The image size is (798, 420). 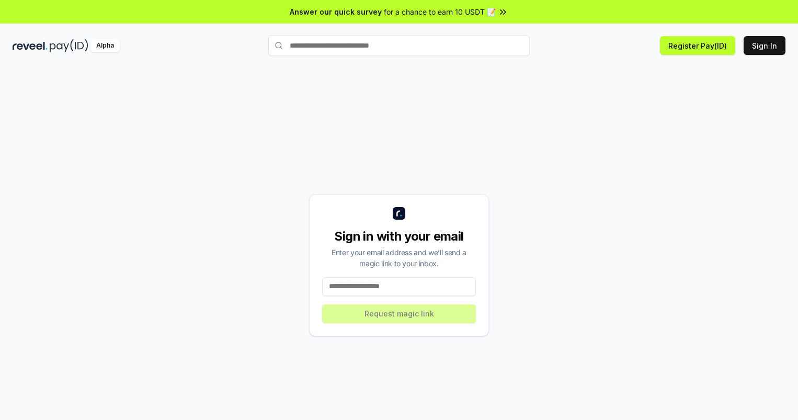 I want to click on div: Alpha, so click(x=105, y=46).